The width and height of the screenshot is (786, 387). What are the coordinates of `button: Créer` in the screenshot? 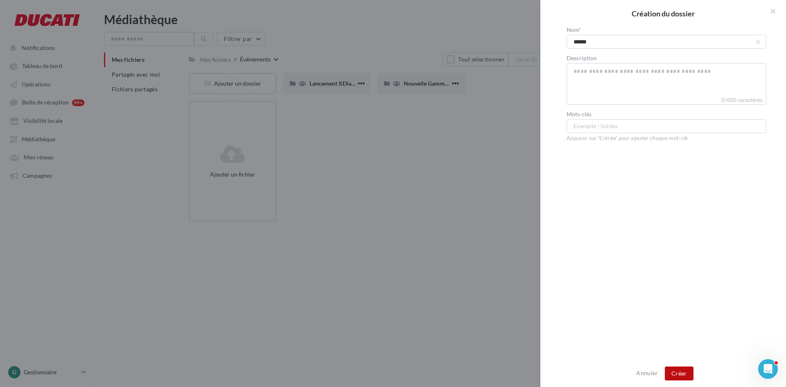 It's located at (679, 373).